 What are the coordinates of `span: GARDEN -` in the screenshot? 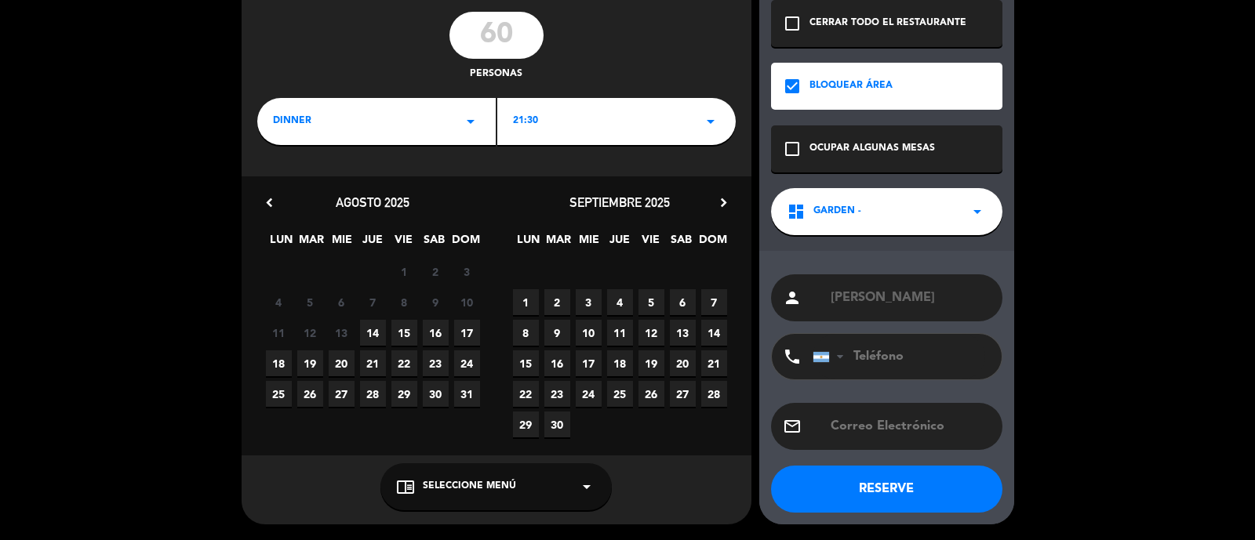 It's located at (837, 212).